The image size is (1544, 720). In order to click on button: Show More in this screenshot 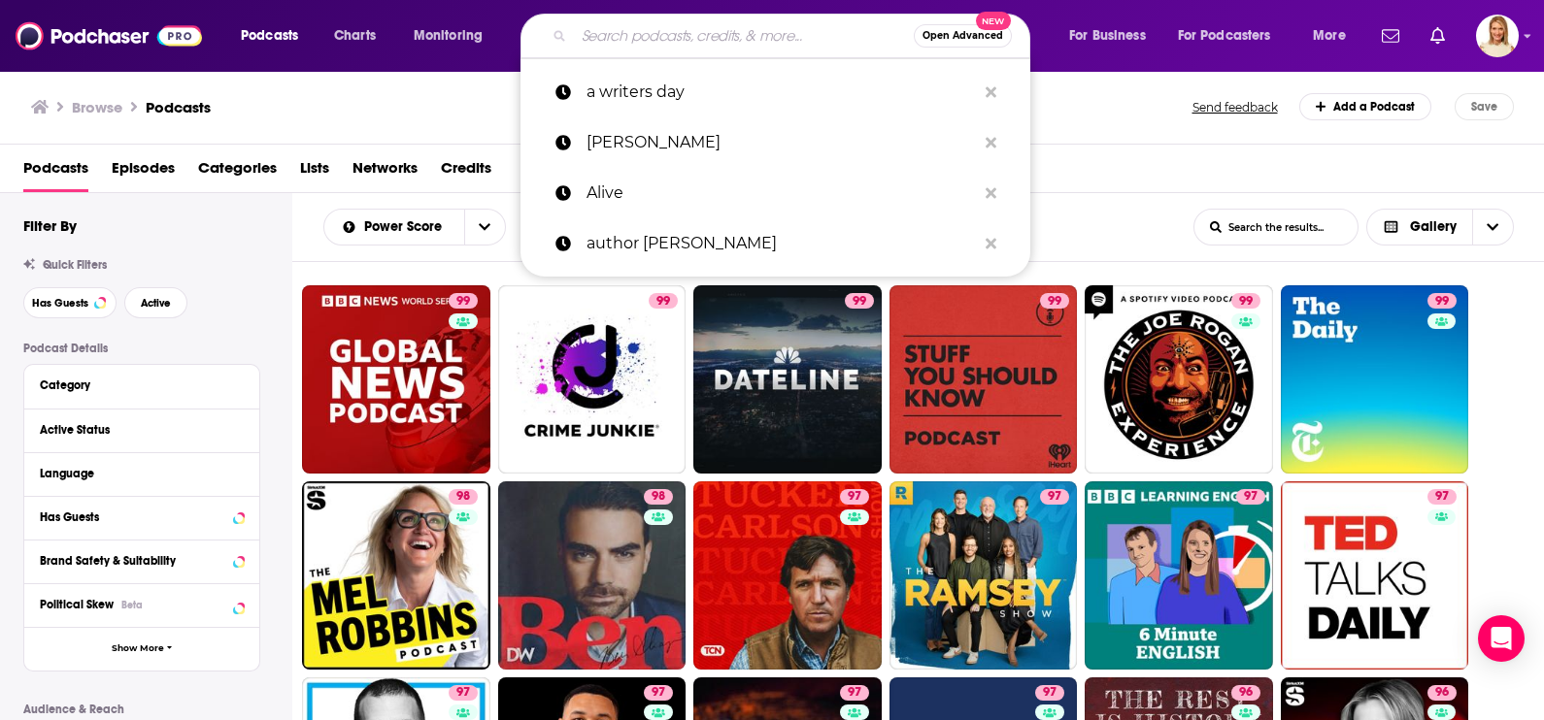, I will do `click(142, 649)`.